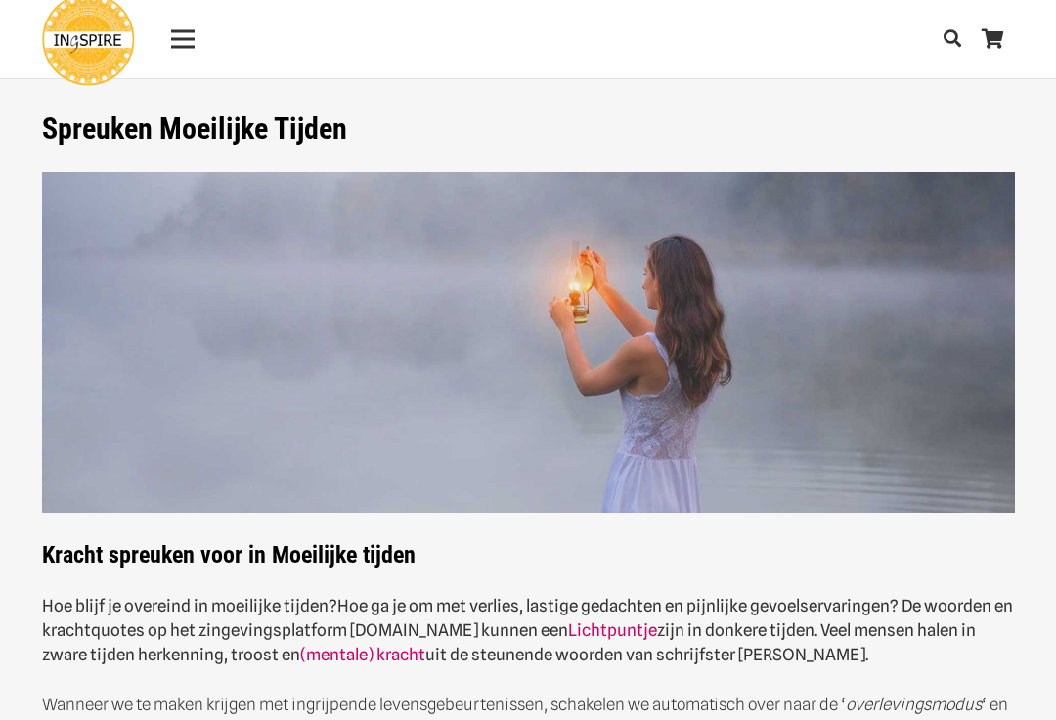 This screenshot has height=720, width=1056. Describe the element at coordinates (612, 630) in the screenshot. I see `a: Lichtpuntje` at that location.